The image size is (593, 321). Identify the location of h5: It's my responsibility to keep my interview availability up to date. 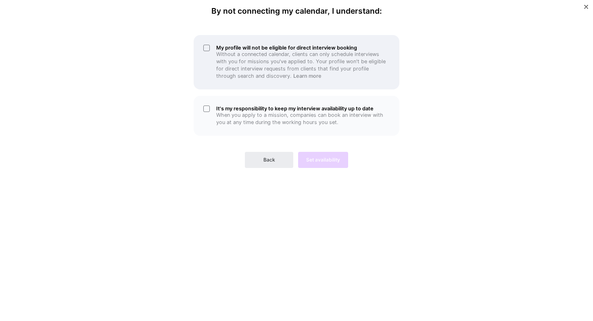
(303, 108).